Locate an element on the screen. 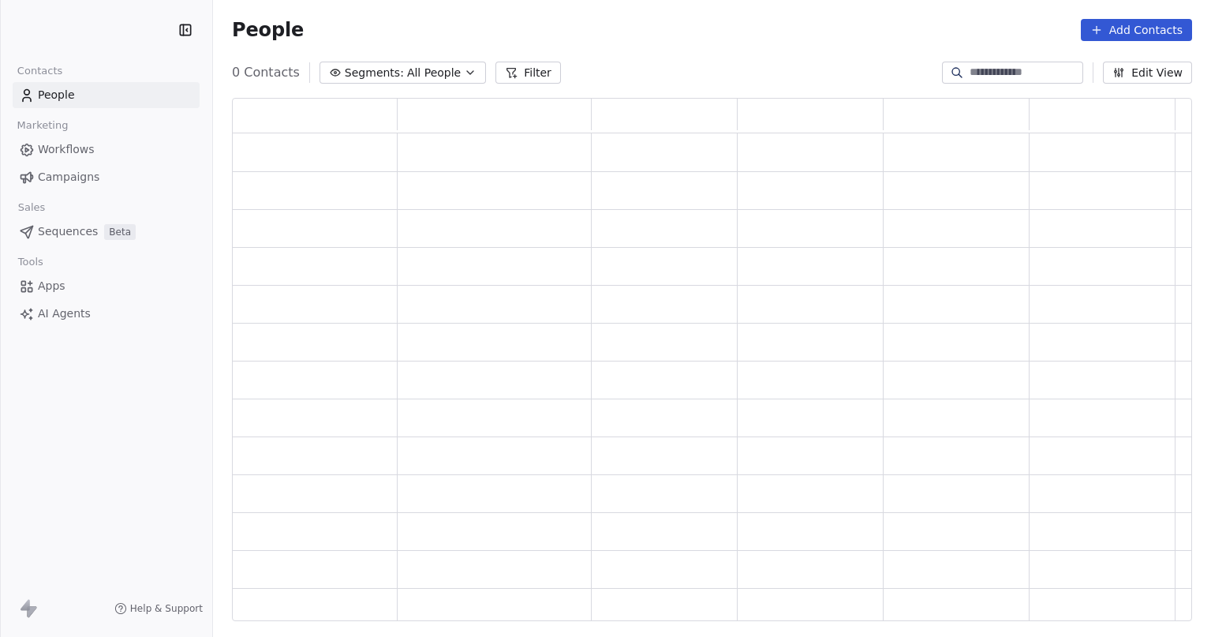  span: AI Agents is located at coordinates (64, 313).